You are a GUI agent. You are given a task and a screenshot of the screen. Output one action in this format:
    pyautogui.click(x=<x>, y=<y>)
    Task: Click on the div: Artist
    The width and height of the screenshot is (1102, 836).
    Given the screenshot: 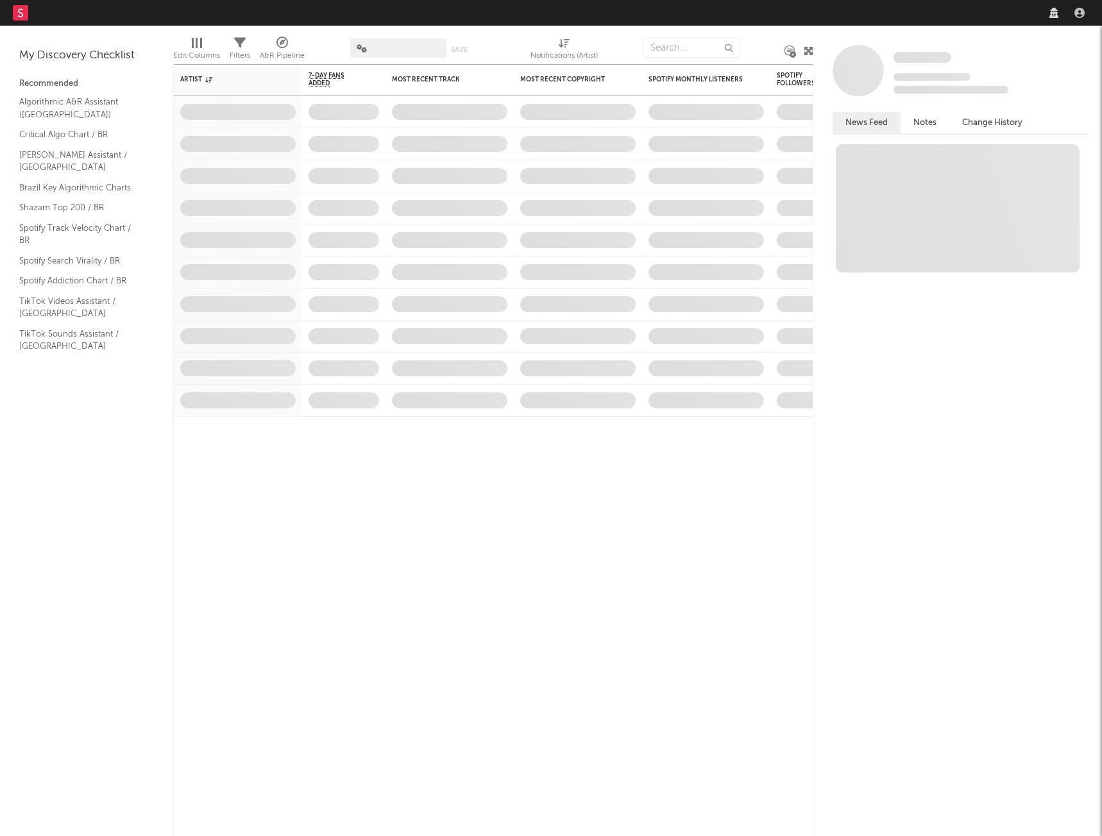 What is the action you would take?
    pyautogui.click(x=228, y=80)
    